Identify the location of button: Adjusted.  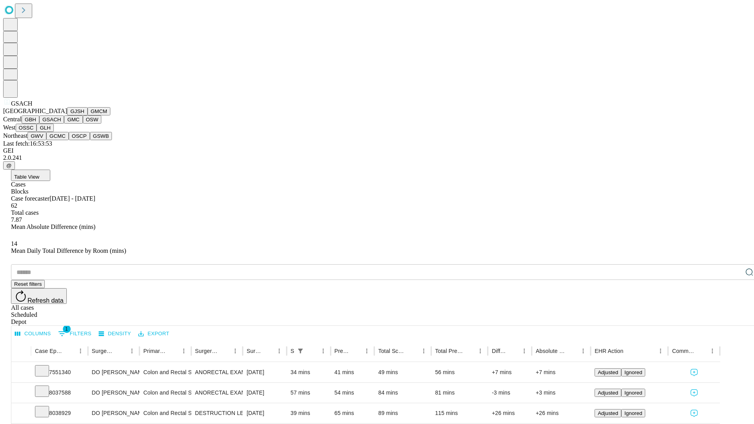
(608, 413).